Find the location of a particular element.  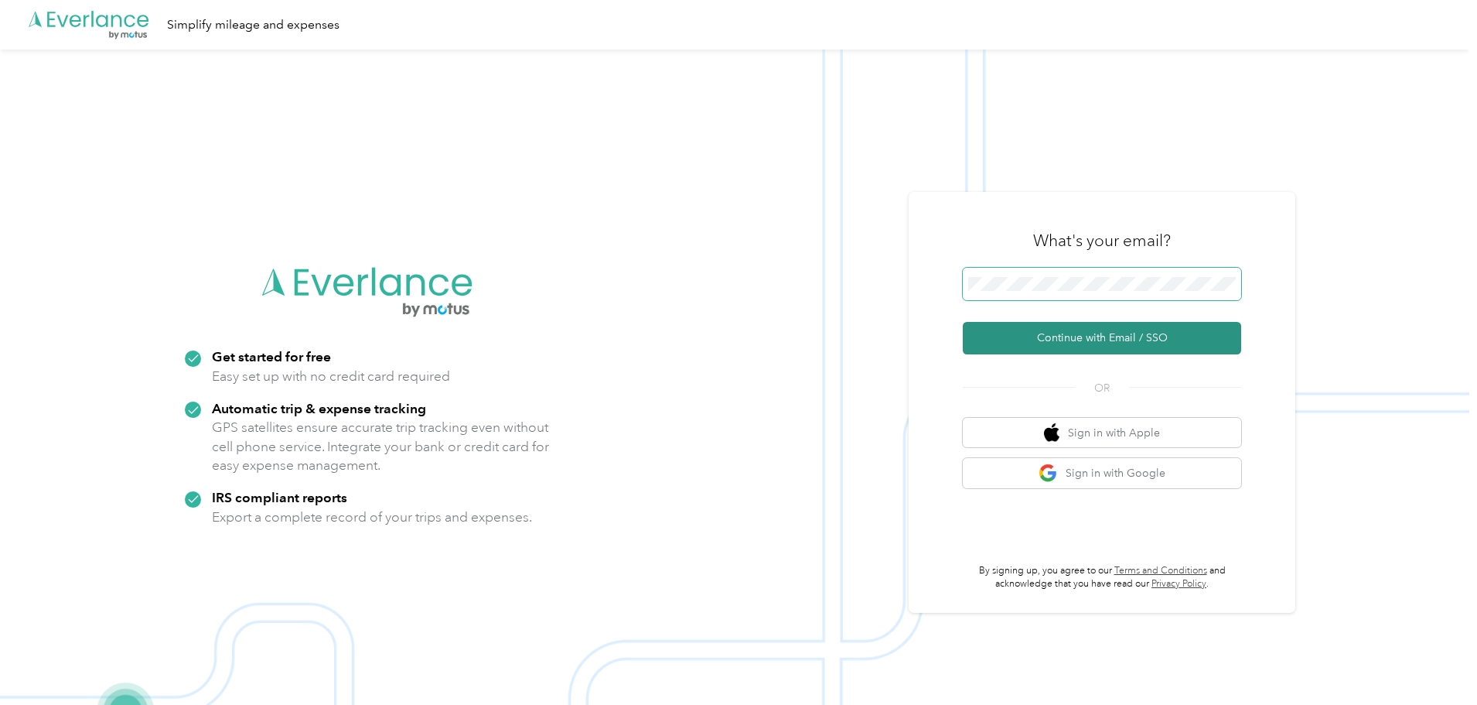

h3: What's your email? is located at coordinates (1102, 241).